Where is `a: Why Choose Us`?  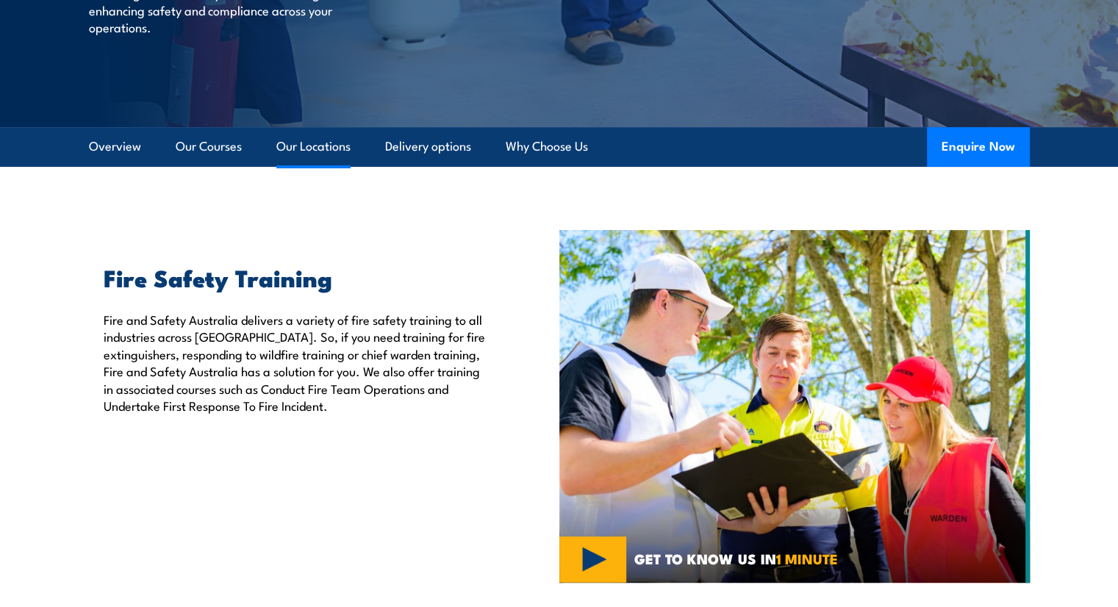 a: Why Choose Us is located at coordinates (547, 146).